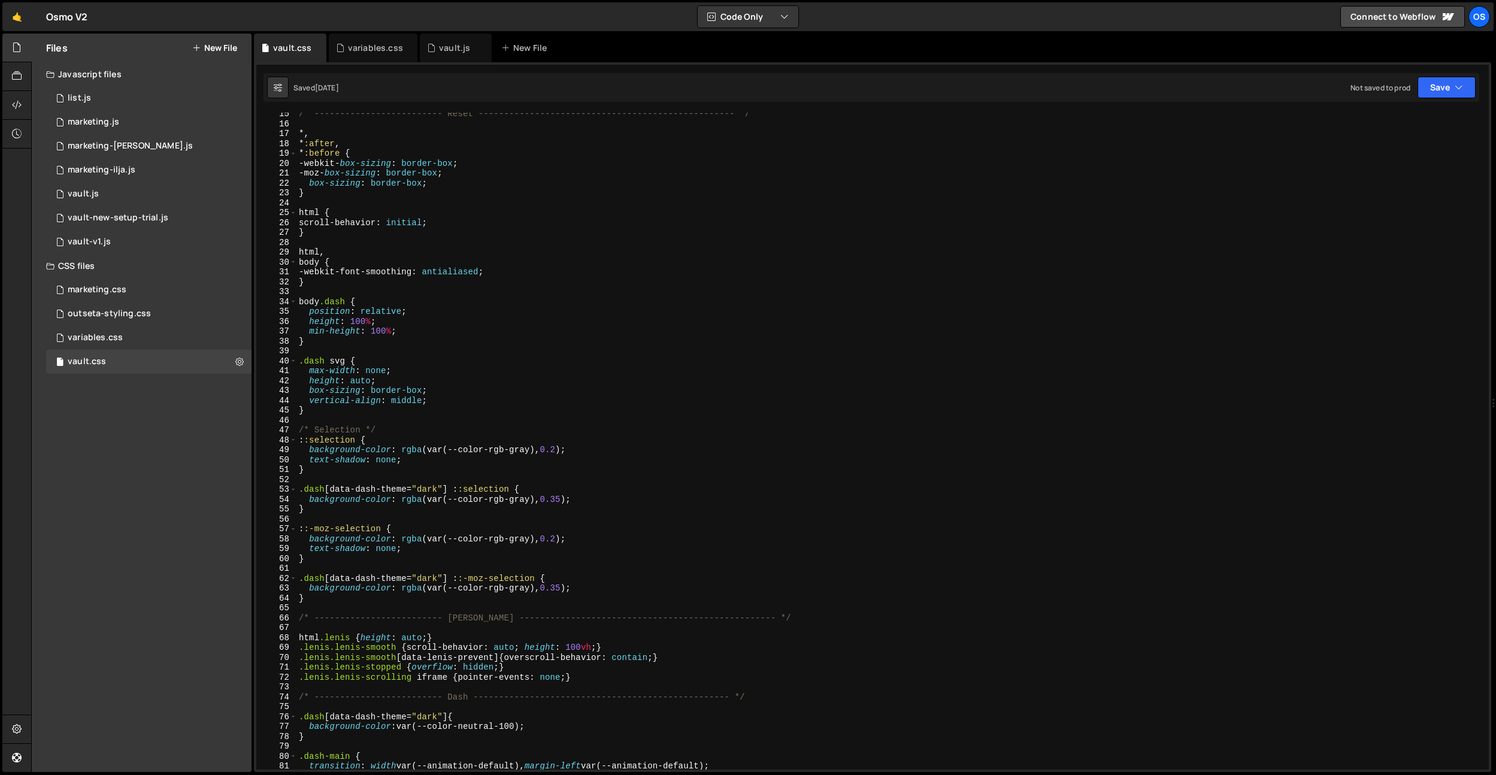 The height and width of the screenshot is (775, 1496). Describe the element at coordinates (277, 242) in the screenshot. I see `div: 28` at that location.